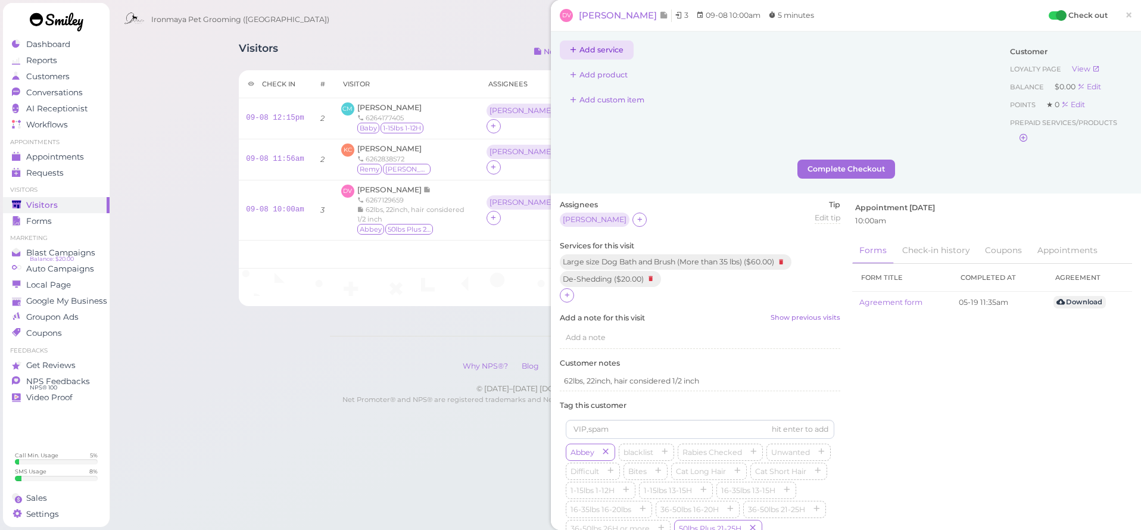 This screenshot has width=1141, height=530. What do you see at coordinates (1054, 104) in the screenshot?
I see `span: ★ 0` at bounding box center [1054, 104].